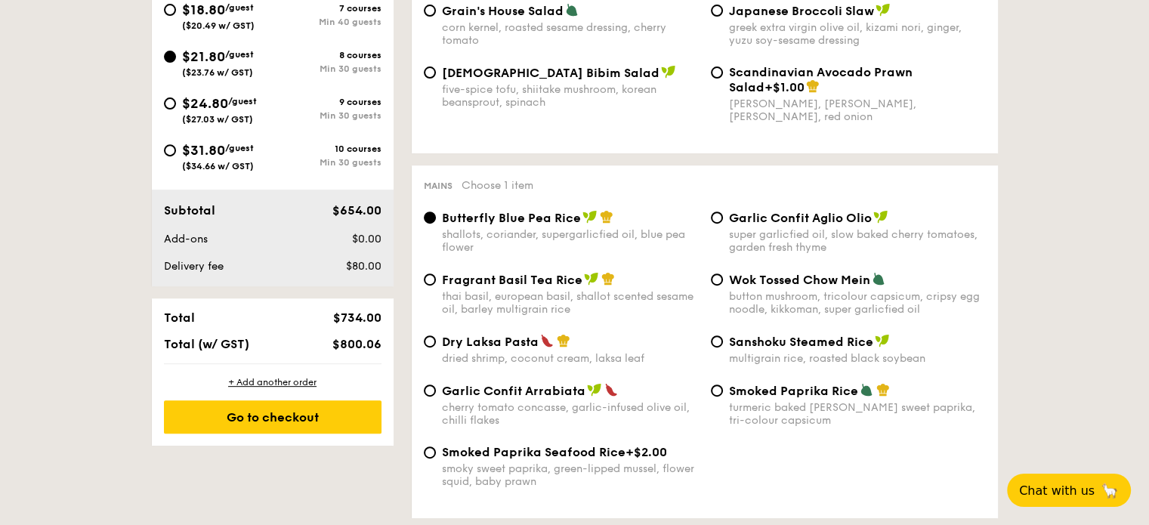 The width and height of the screenshot is (1149, 525). What do you see at coordinates (497, 185) in the screenshot?
I see `span: Choose 1 item` at bounding box center [497, 185].